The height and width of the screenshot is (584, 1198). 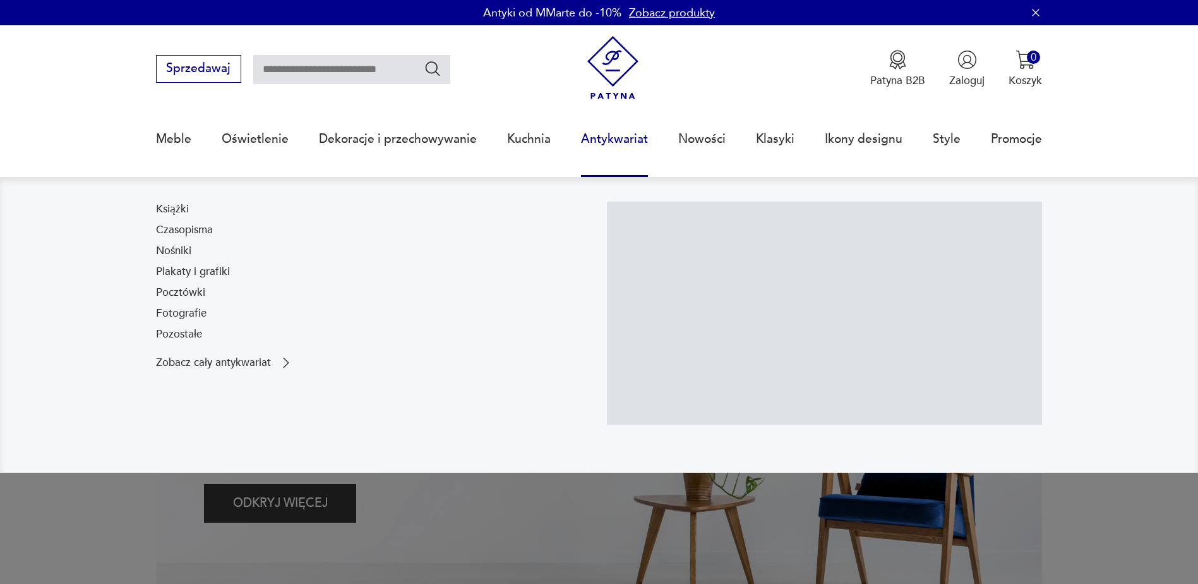 I want to click on a: Książki, so click(x=172, y=209).